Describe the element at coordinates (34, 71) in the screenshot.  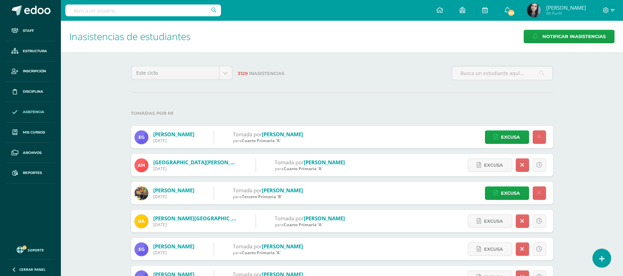
I see `span: Inscripción` at that location.